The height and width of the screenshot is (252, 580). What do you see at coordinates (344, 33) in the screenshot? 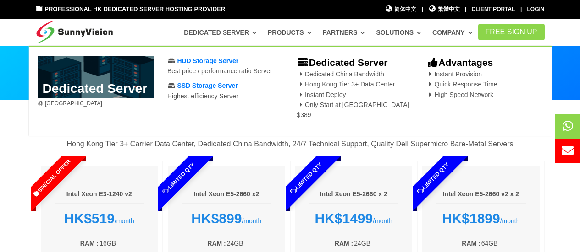
I see `a: Partners` at bounding box center [344, 33].